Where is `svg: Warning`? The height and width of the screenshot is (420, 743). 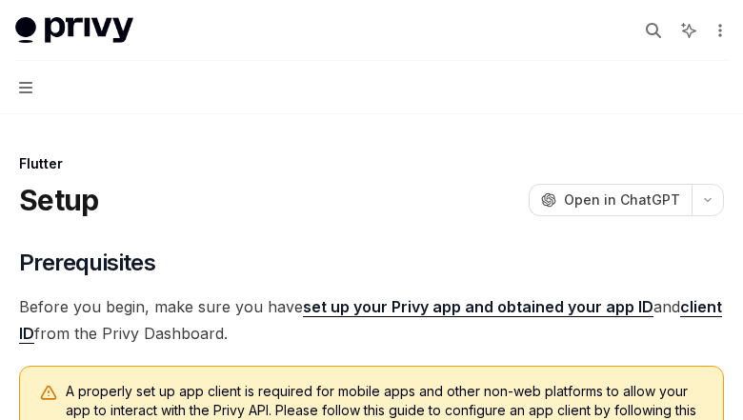 svg: Warning is located at coordinates (49, 393).